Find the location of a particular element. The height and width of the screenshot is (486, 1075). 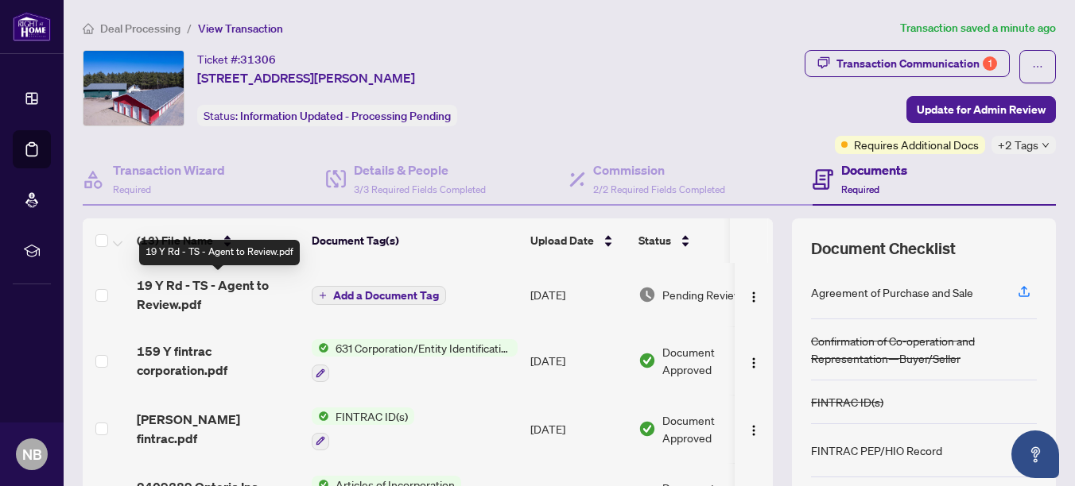

div: Status: is located at coordinates (327, 115).